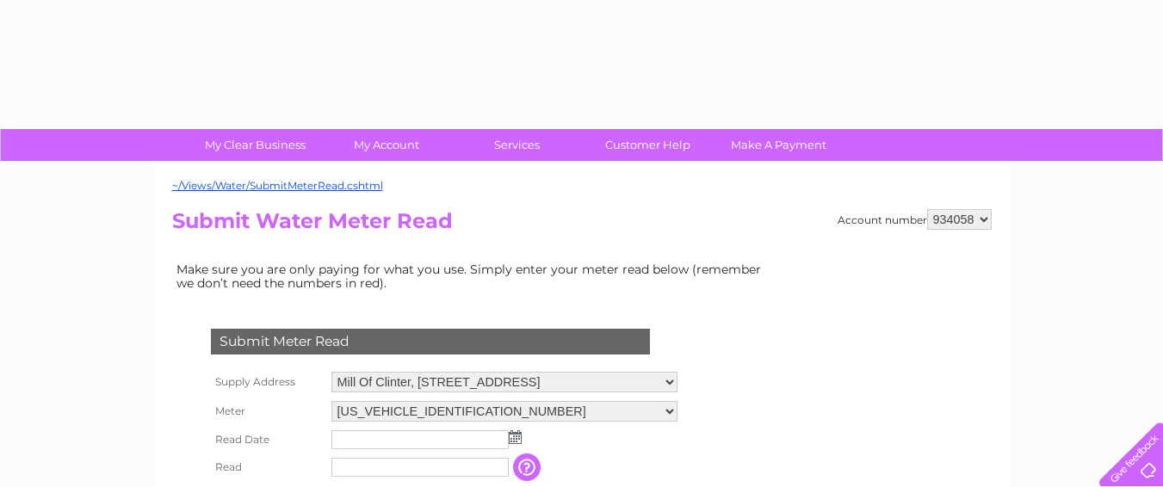 This screenshot has width=1163, height=487. What do you see at coordinates (386, 145) in the screenshot?
I see `a: My Account` at bounding box center [386, 145].